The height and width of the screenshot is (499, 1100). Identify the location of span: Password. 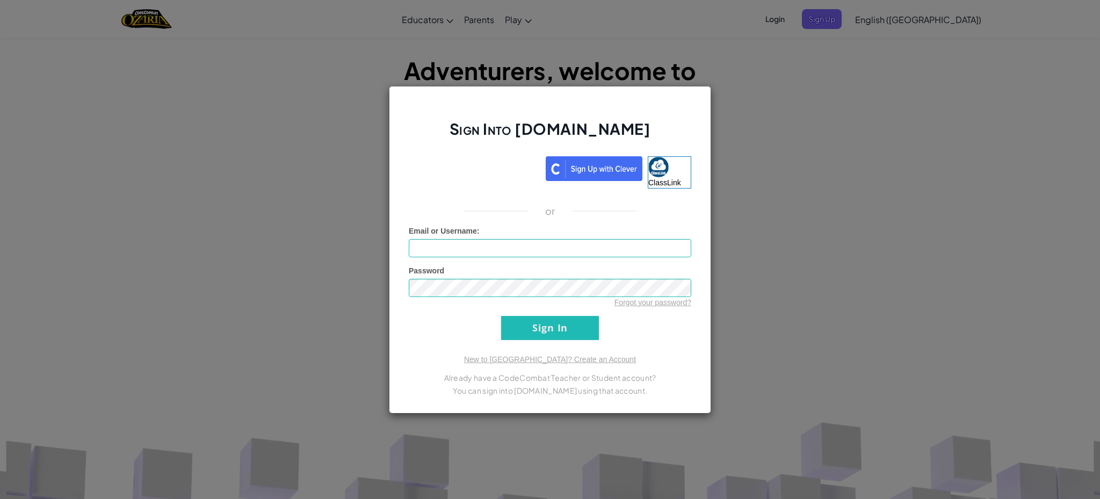
(426, 271).